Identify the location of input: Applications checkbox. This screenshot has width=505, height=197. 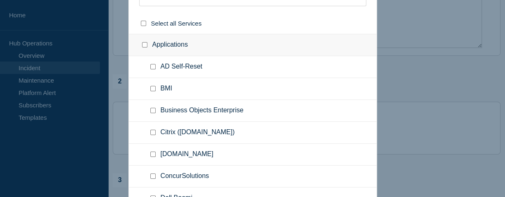
(145, 45).